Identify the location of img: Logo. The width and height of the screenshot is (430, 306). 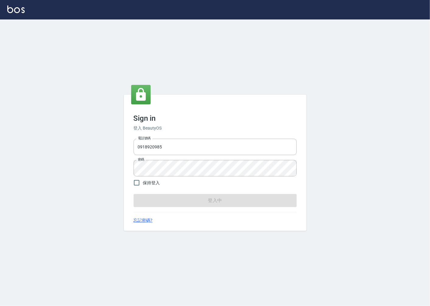
(16, 9).